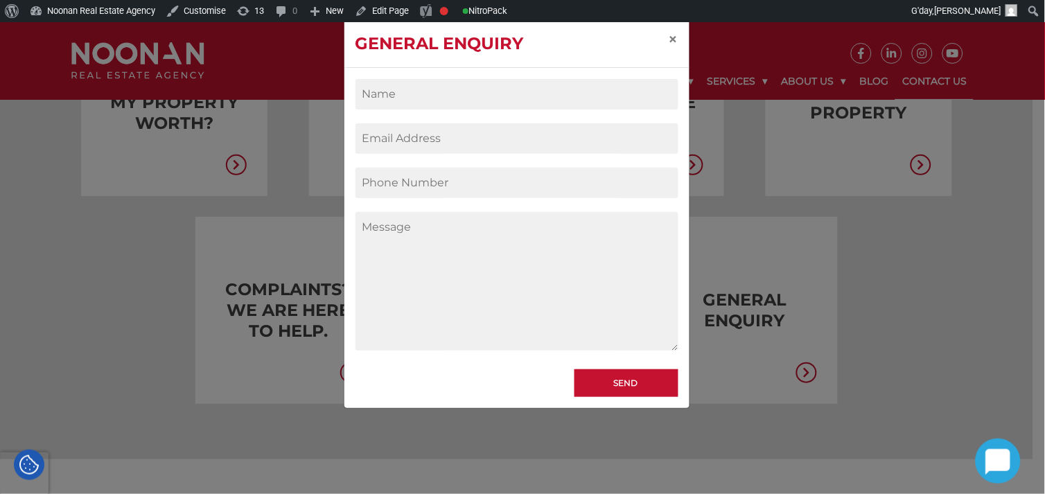  What do you see at coordinates (29, 465) in the screenshot?
I see `div: Cookie Settings` at bounding box center [29, 465].